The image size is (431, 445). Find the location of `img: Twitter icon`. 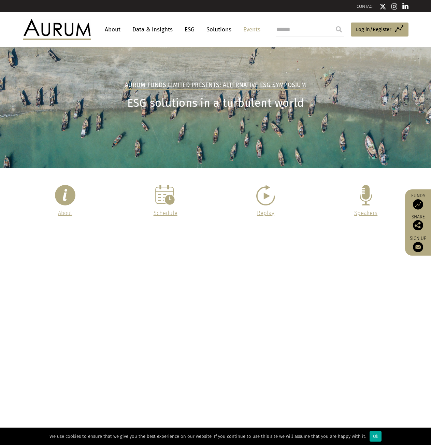

img: Twitter icon is located at coordinates (383, 6).